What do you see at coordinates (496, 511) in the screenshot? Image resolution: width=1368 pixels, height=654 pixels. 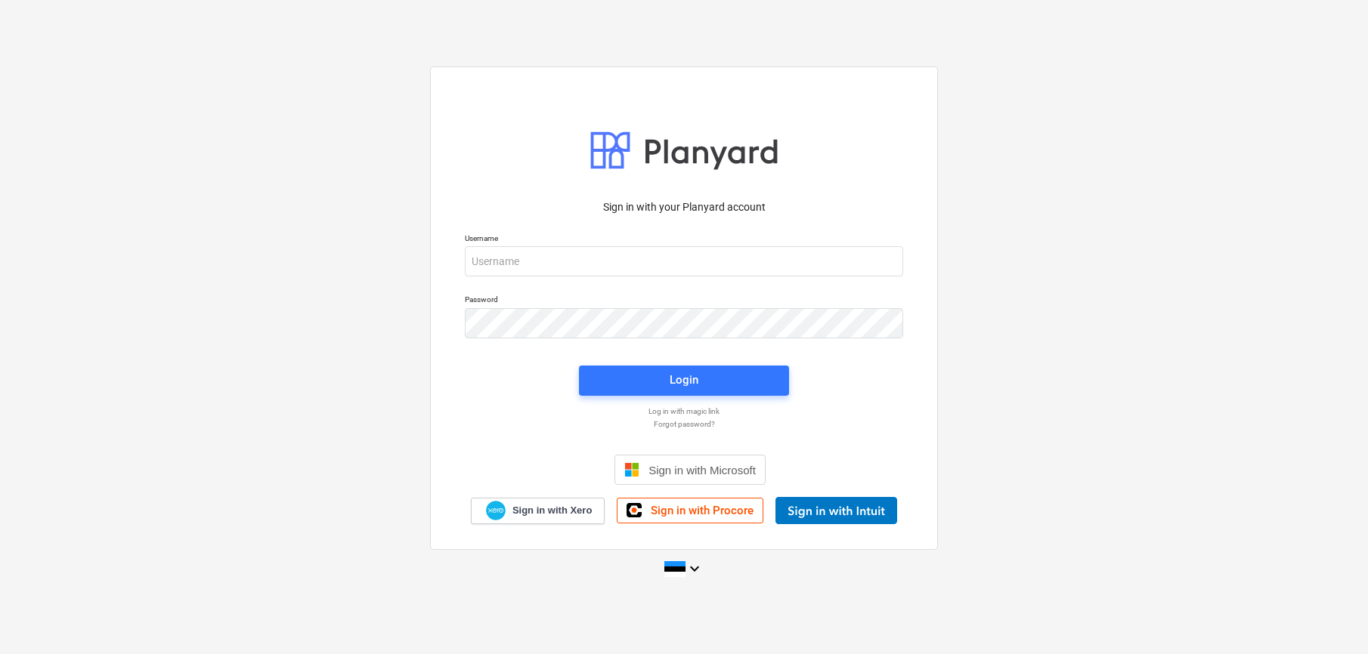 I see `img: Xero logo` at bounding box center [496, 511].